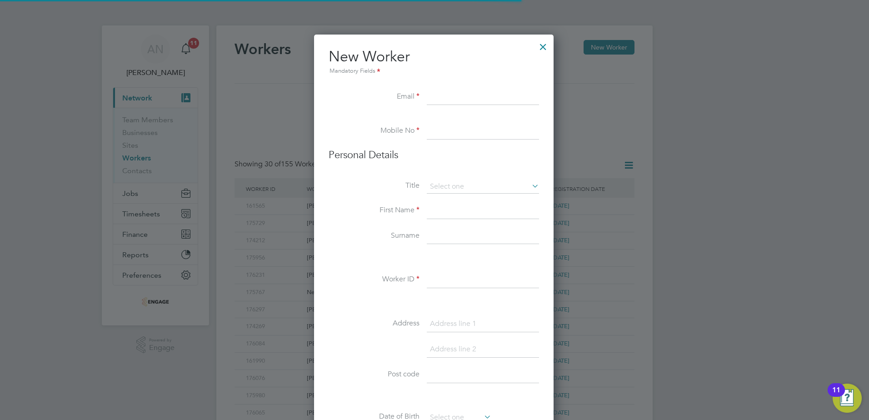 The height and width of the screenshot is (420, 869). What do you see at coordinates (836, 396) in the screenshot?
I see `div: 11` at bounding box center [836, 396].